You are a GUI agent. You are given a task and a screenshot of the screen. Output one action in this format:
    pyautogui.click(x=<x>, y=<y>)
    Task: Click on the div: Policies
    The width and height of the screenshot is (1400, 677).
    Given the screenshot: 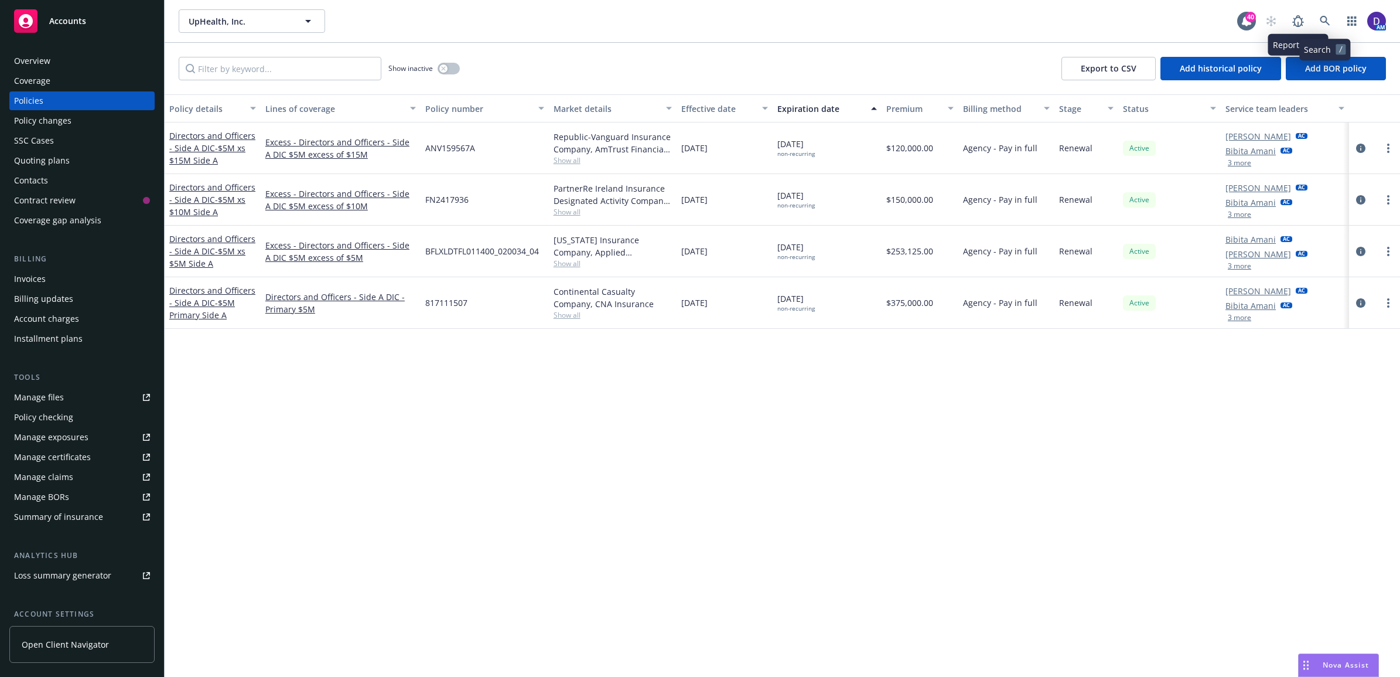 What is the action you would take?
    pyautogui.click(x=29, y=101)
    